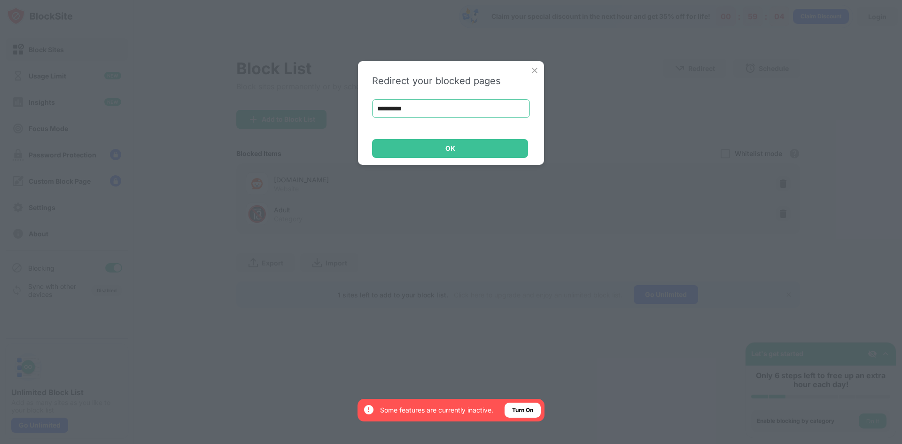  Describe the element at coordinates (450, 148) in the screenshot. I see `div: OK` at that location.